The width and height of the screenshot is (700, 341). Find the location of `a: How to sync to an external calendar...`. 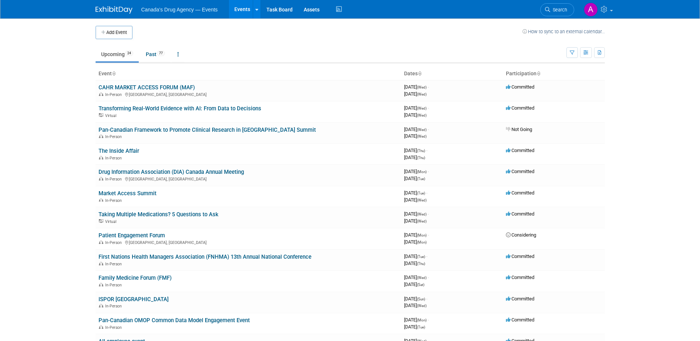

a: How to sync to an external calendar... is located at coordinates (563, 31).